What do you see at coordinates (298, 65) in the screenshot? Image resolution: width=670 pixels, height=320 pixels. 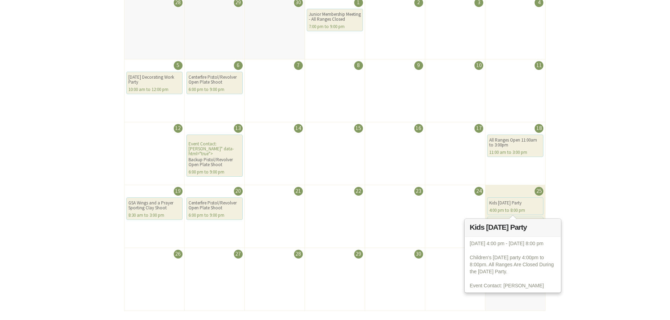 I see `div: 7` at bounding box center [298, 65].